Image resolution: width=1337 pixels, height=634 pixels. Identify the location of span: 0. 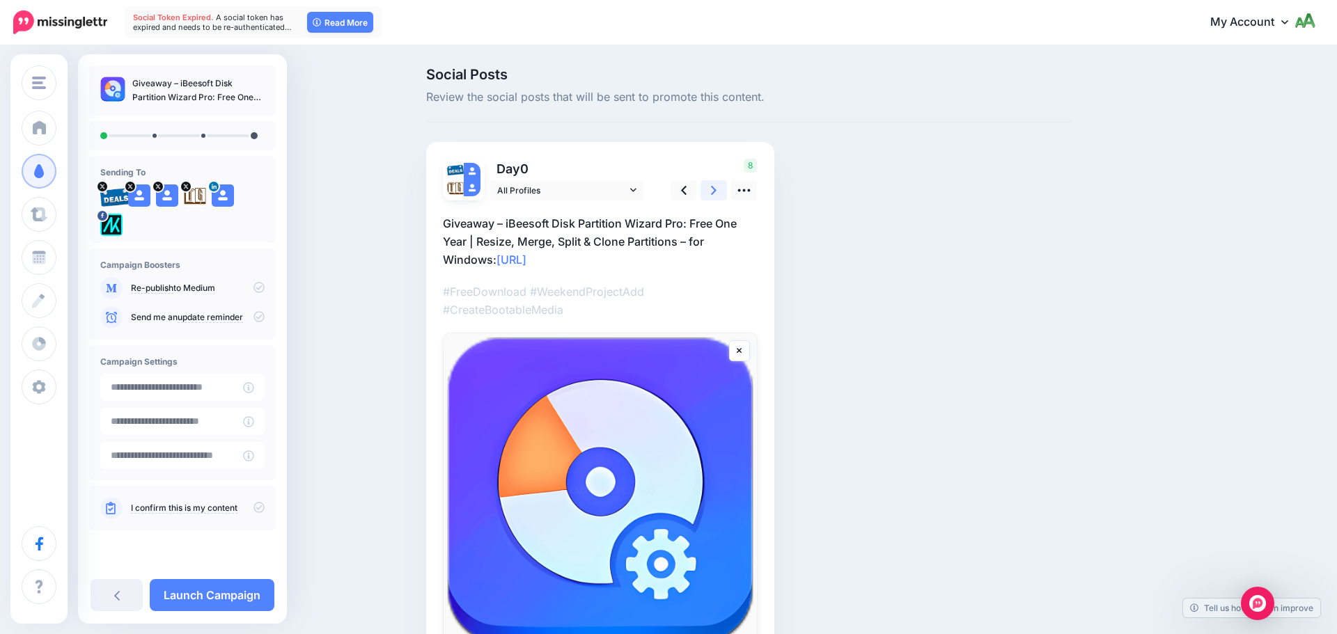
(524, 168).